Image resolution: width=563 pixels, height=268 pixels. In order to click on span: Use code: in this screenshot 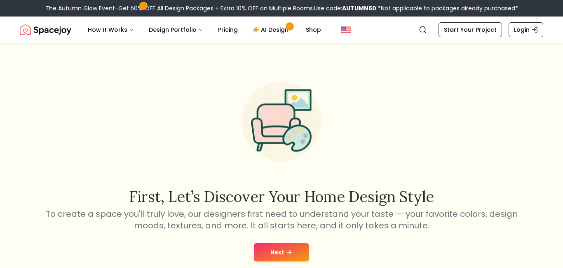, I will do `click(345, 8)`.